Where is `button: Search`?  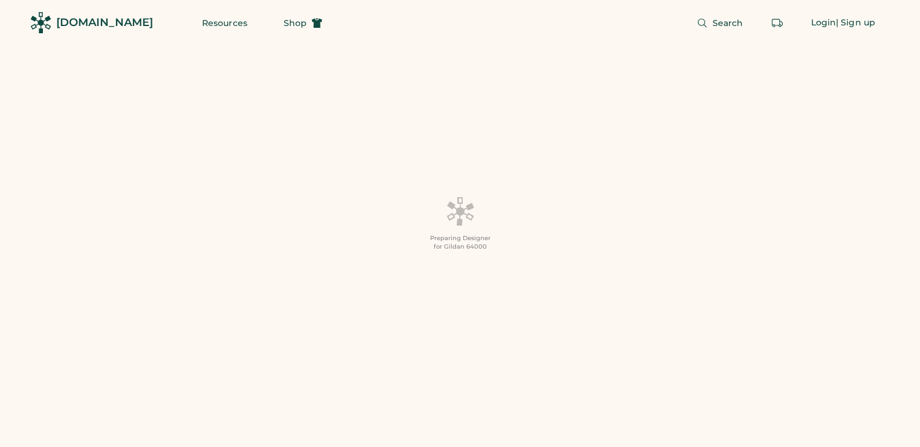
button: Search is located at coordinates (719, 23).